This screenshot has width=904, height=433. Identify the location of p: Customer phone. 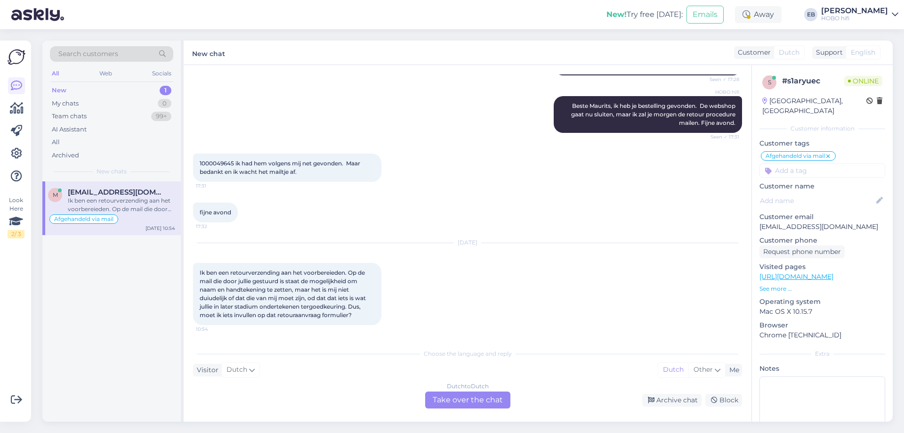
(822, 240).